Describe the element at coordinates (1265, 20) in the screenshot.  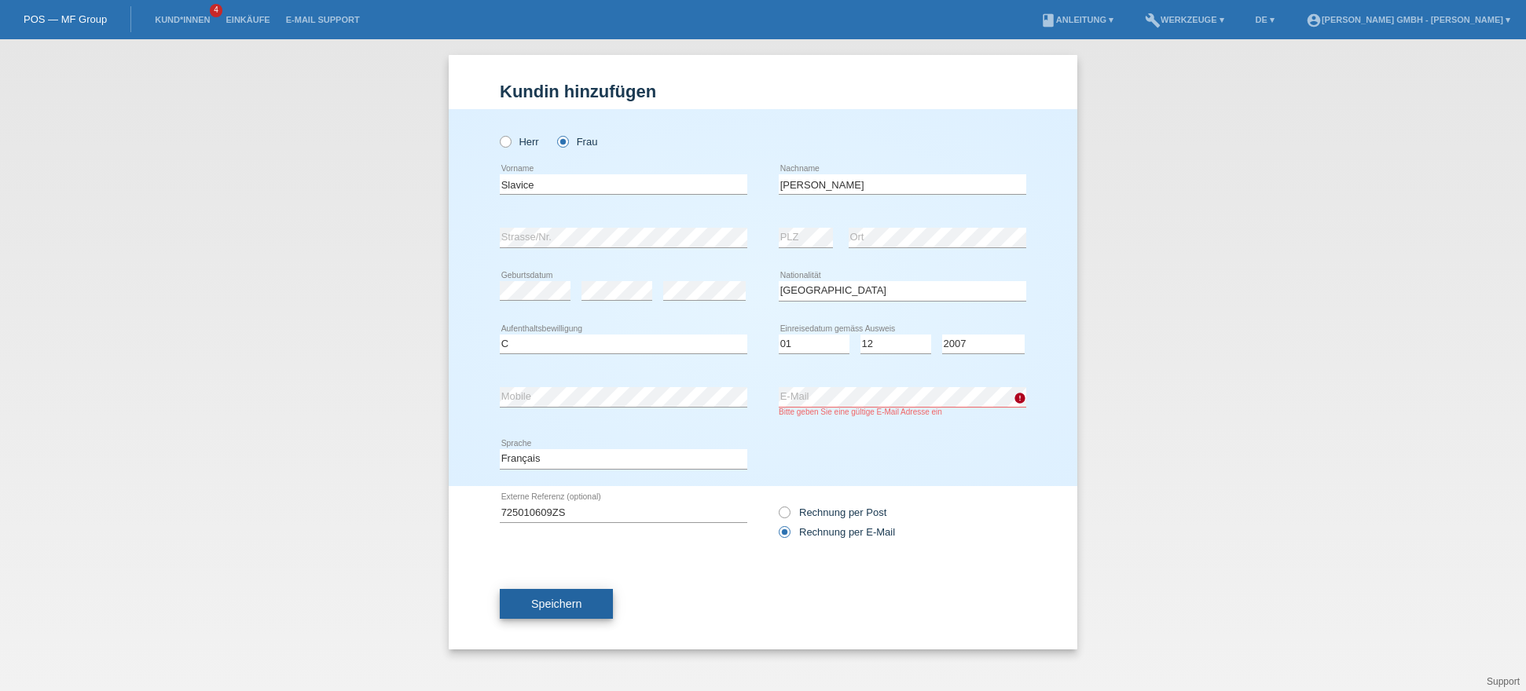
I see `a: DE ▾` at that location.